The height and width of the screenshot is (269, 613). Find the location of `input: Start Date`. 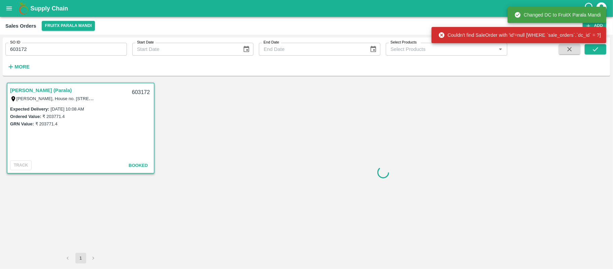

input: Start Date is located at coordinates (185, 49).